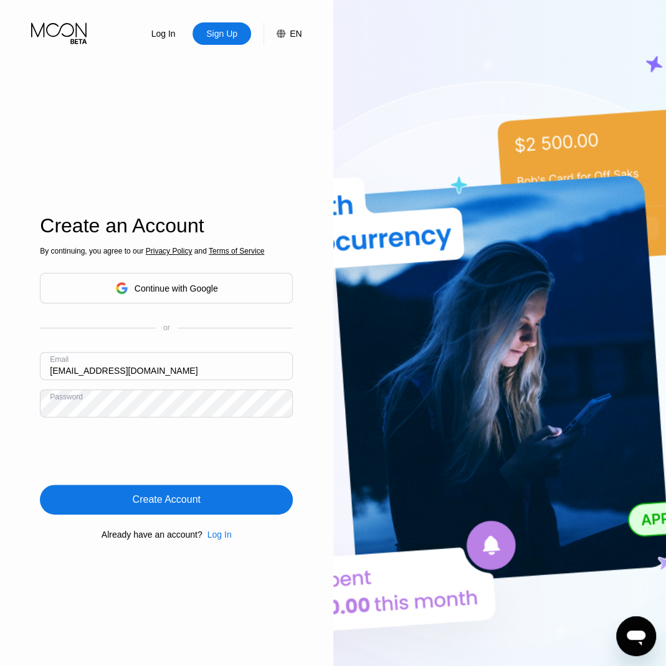 This screenshot has height=666, width=666. What do you see at coordinates (166, 499) in the screenshot?
I see `div: Create Account` at bounding box center [166, 499].